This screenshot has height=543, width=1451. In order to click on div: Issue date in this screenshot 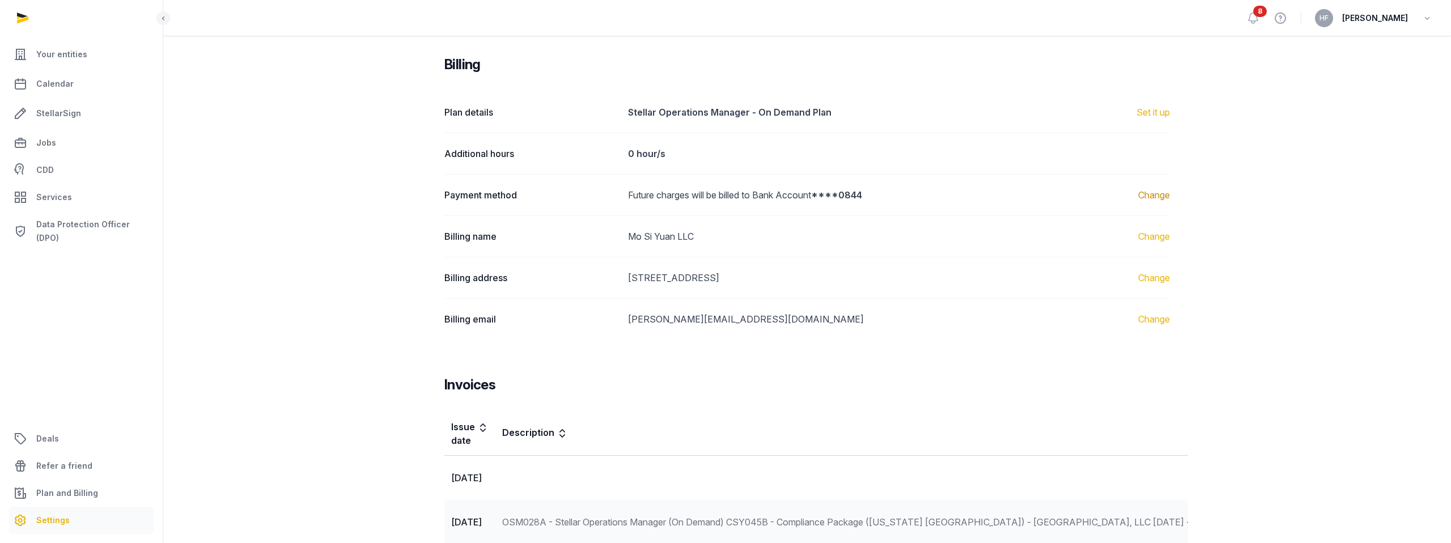, I will do `click(470, 434)`.